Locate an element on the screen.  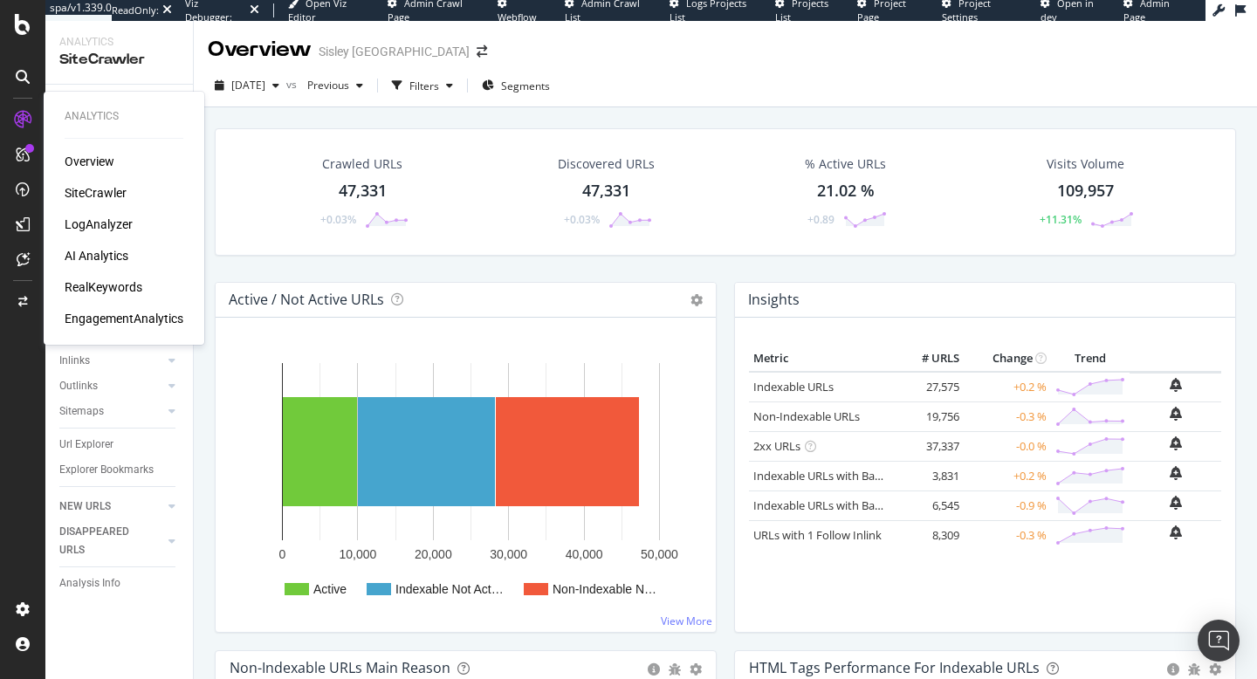
h4: Insights is located at coordinates (773, 299).